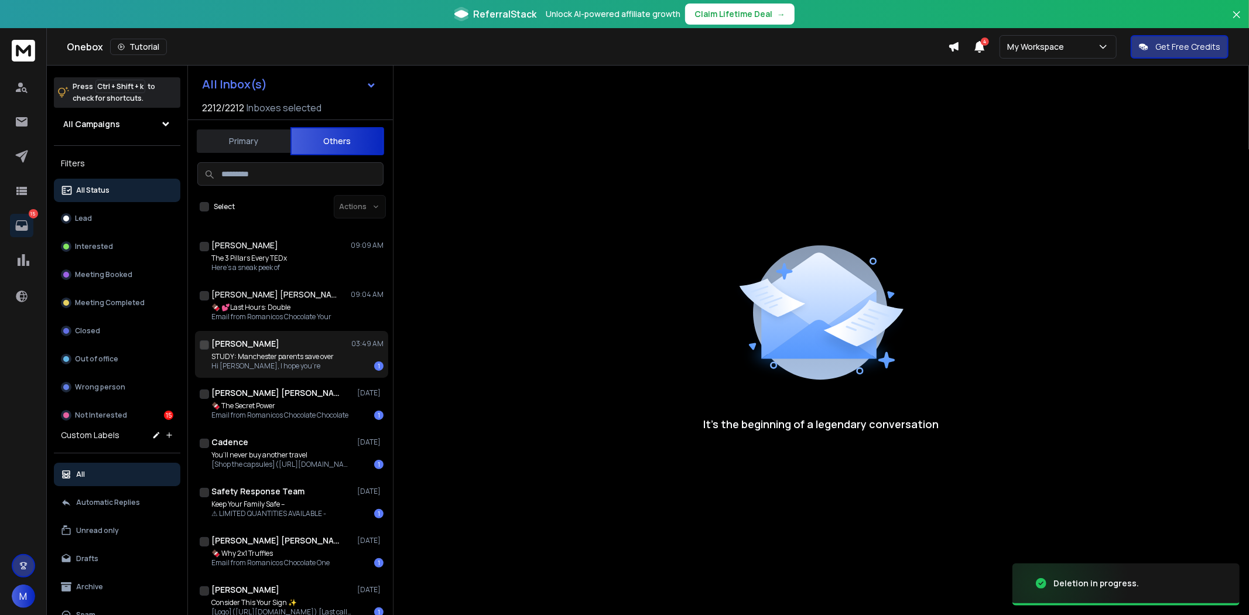 The height and width of the screenshot is (615, 1249). I want to click on h1: Cadence, so click(230, 442).